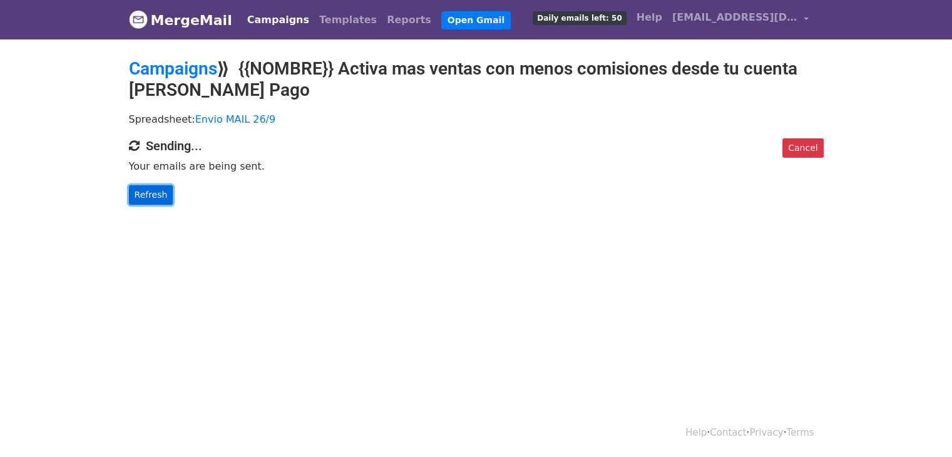  What do you see at coordinates (766, 433) in the screenshot?
I see `a: Privacy` at bounding box center [766, 433].